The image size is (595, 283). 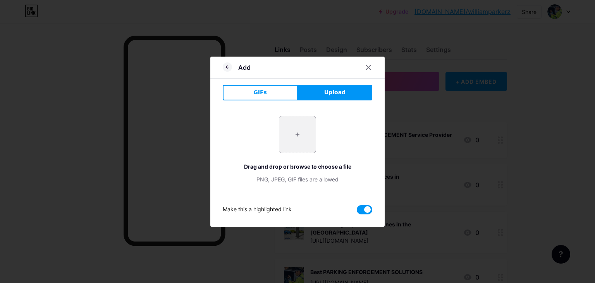 What do you see at coordinates (335, 92) in the screenshot?
I see `span: Upload` at bounding box center [335, 92].